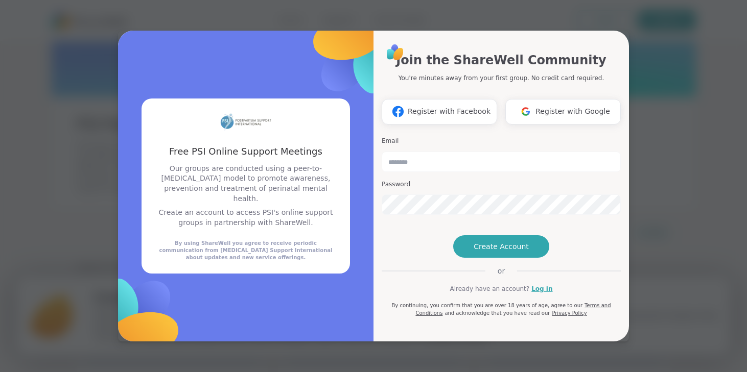  What do you see at coordinates (489, 289) in the screenshot?
I see `span: Already have an account?` at bounding box center [489, 289].